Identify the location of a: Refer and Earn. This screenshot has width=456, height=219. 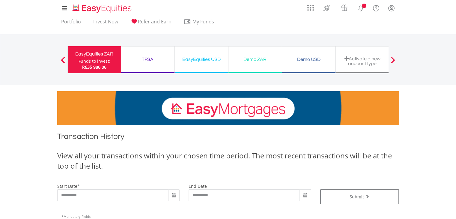
(151, 23).